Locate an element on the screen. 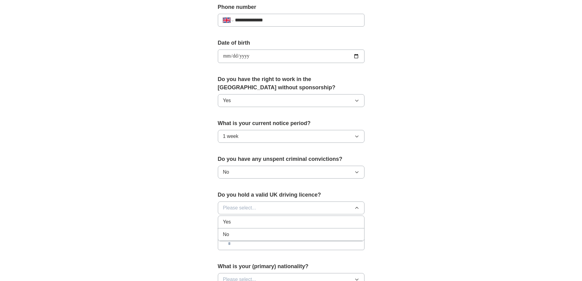 The width and height of the screenshot is (582, 281). button: Yes is located at coordinates (291, 100).